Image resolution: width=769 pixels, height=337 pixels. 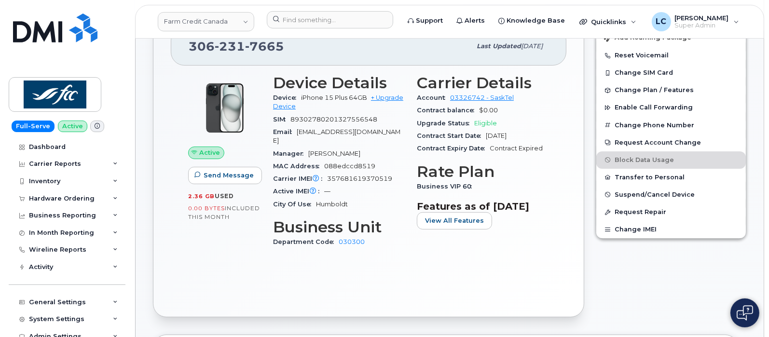 What do you see at coordinates (671, 160) in the screenshot?
I see `button: Block Data Usage` at bounding box center [671, 160].